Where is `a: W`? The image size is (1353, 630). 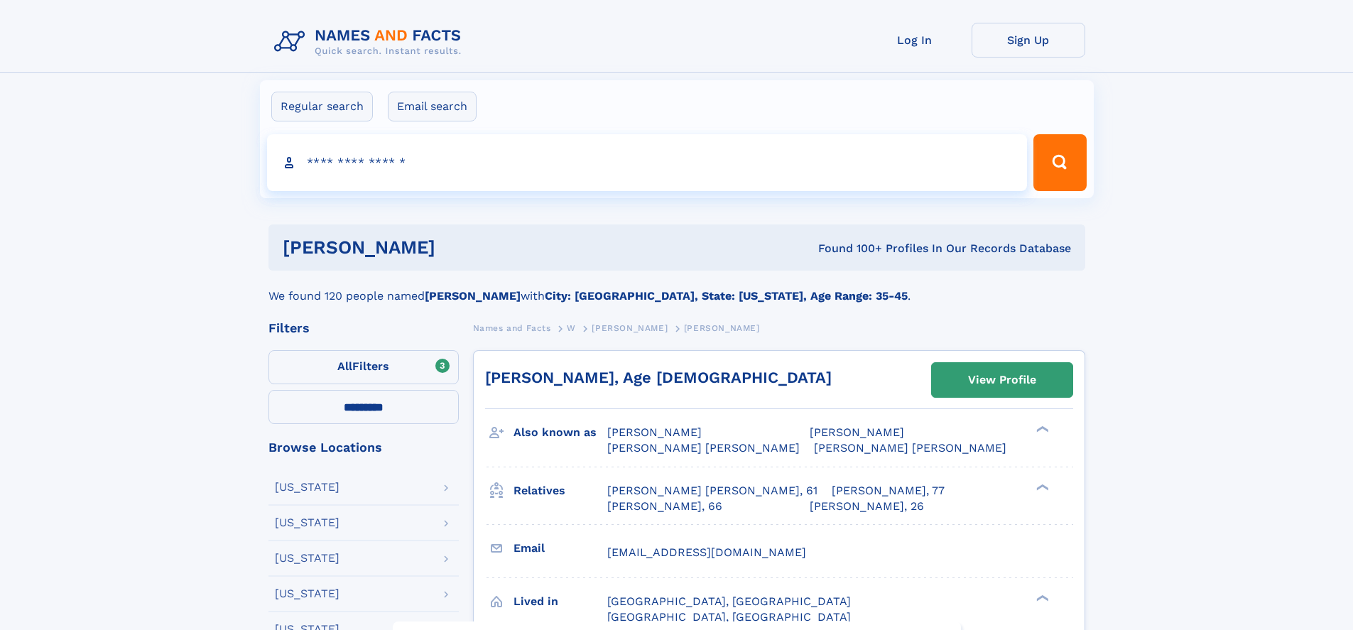 a: W is located at coordinates (571, 327).